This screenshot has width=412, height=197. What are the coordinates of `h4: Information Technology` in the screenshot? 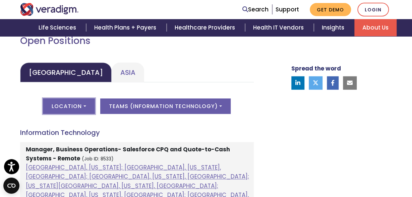 It's located at (137, 132).